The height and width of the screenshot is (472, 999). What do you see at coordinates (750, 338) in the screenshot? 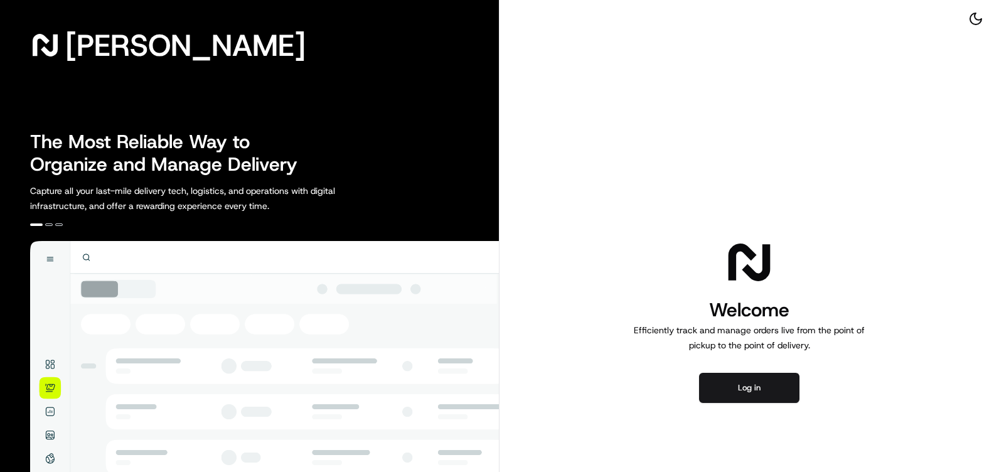
I see `p: Efficiently track and manage orders live from the point of pickup to the point of delivery.` at bounding box center [750, 338].